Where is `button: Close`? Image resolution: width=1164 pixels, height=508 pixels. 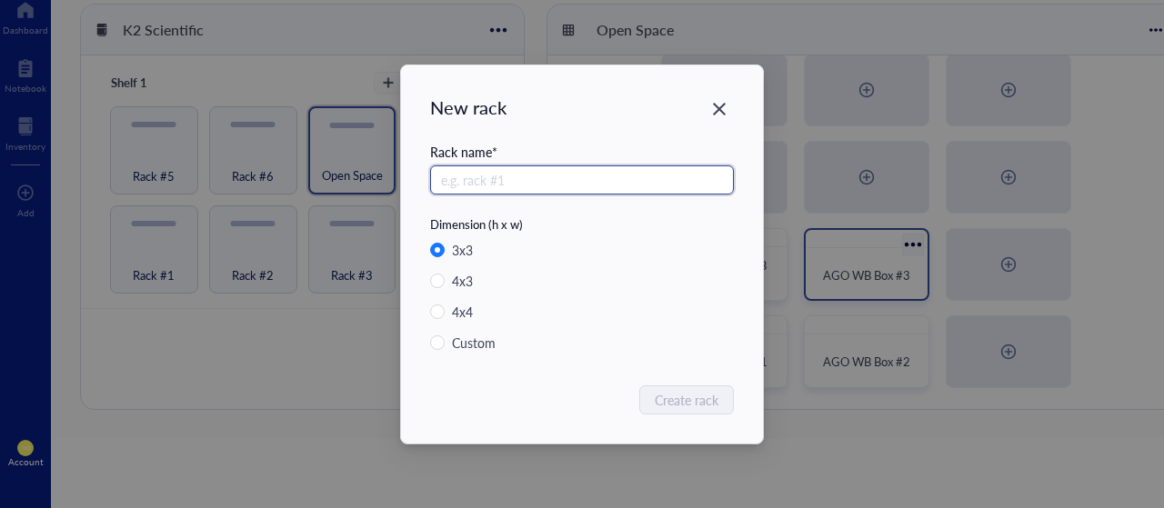 button: Close is located at coordinates (719, 109).